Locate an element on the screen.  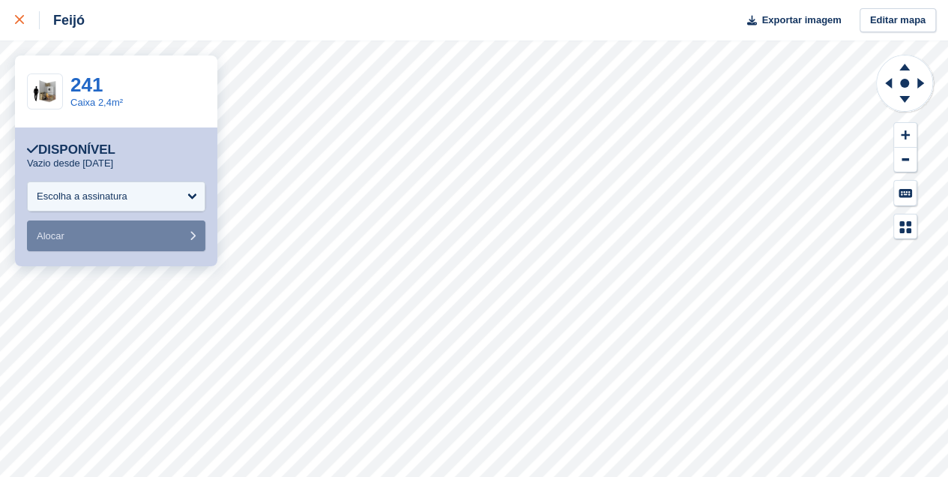
button: Zoom Out is located at coordinates (905, 160).